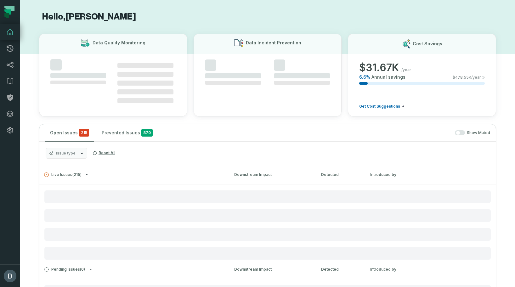  I want to click on h3: Data Quality Monitoring, so click(119, 43).